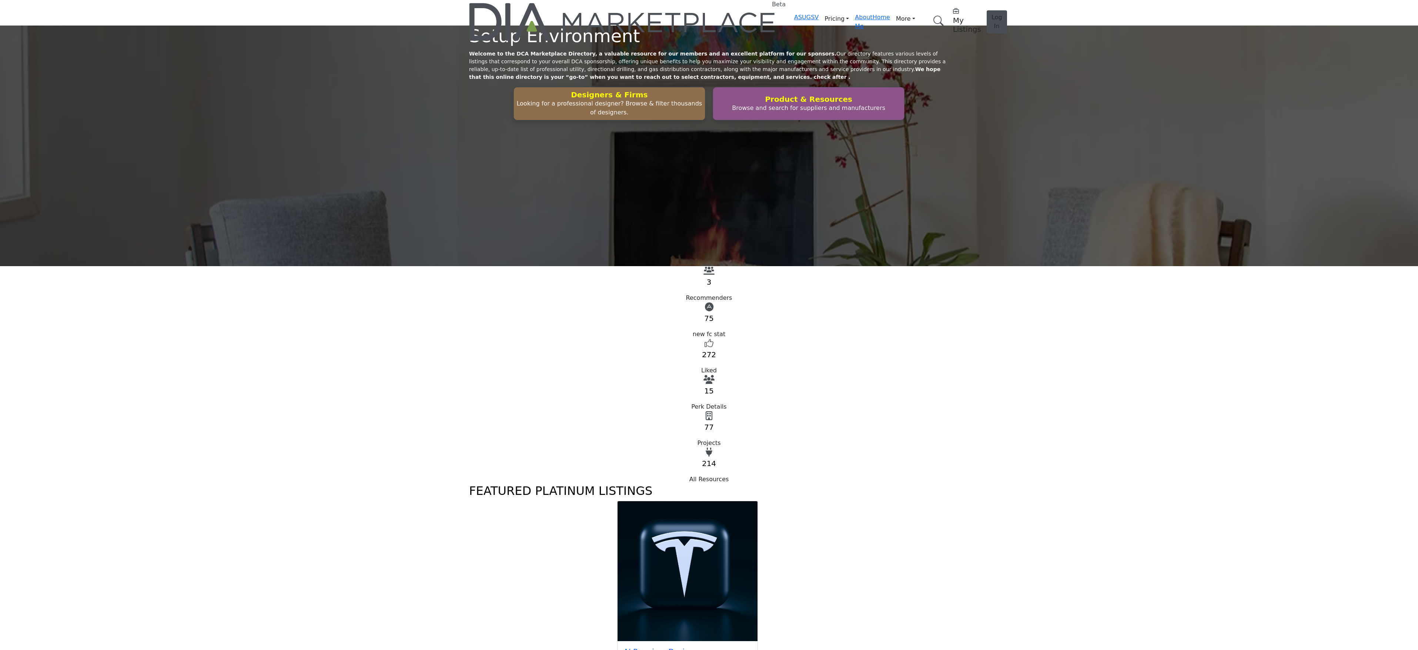 Image resolution: width=1418 pixels, height=650 pixels. I want to click on a: 15, so click(709, 391).